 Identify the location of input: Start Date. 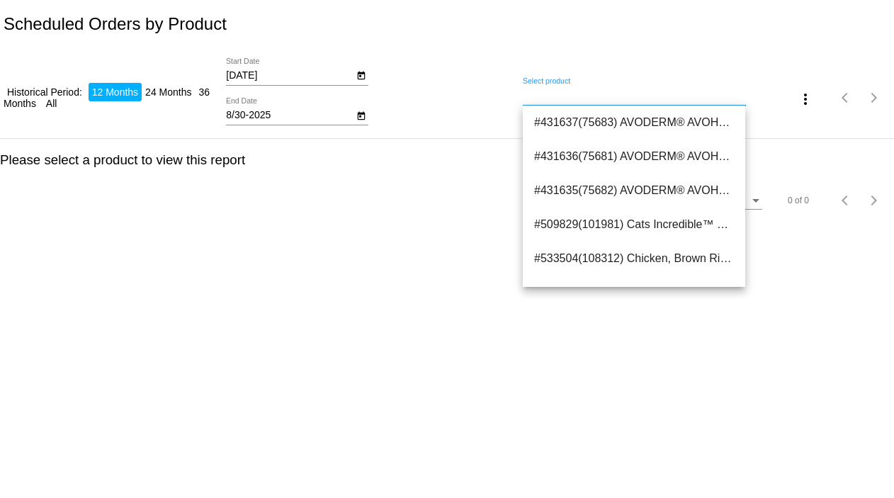
(290, 76).